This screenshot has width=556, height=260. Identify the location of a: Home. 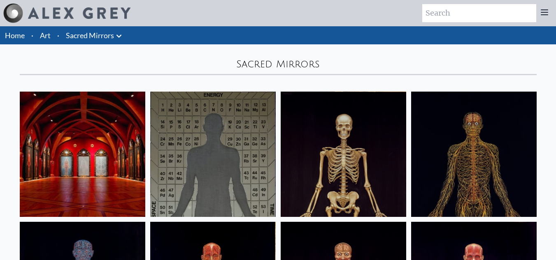
(15, 35).